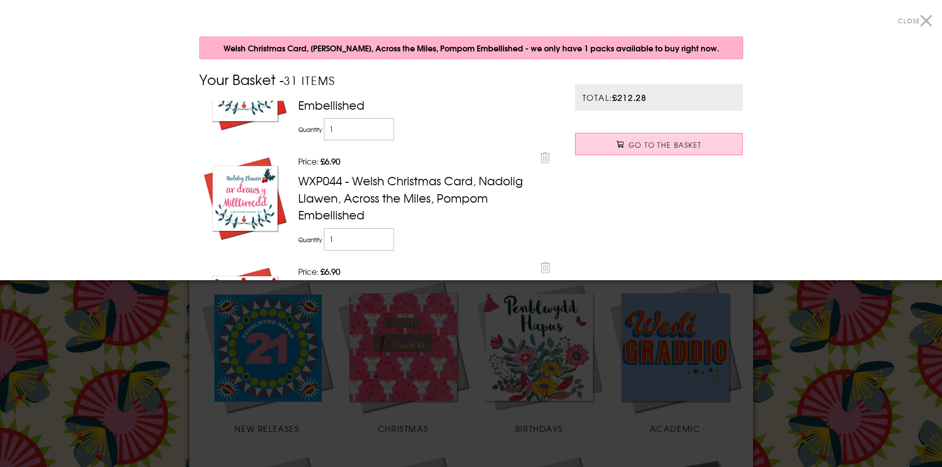 The height and width of the screenshot is (467, 942). What do you see at coordinates (309, 80) in the screenshot?
I see `small: 31 items` at bounding box center [309, 80].